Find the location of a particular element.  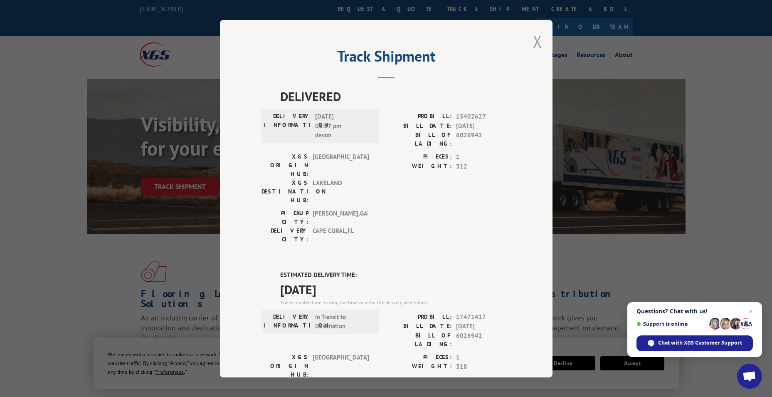

label: DELIVERY CITY: is located at coordinates (285, 235).